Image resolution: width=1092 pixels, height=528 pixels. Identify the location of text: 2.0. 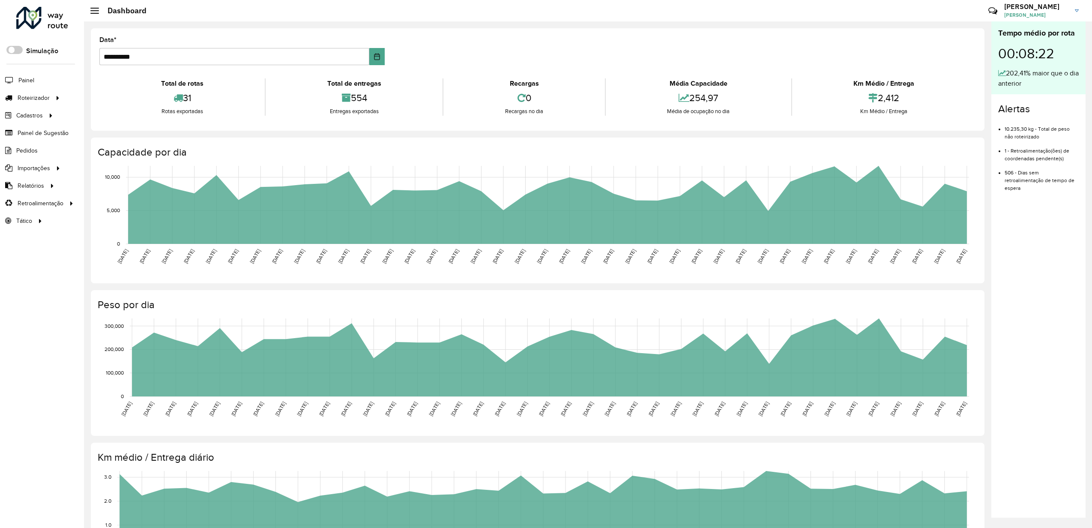
(108, 501).